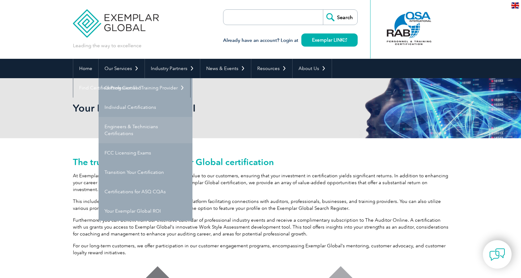 This screenshot has width=521, height=278. I want to click on a: Exemplar LINK, so click(330, 40).